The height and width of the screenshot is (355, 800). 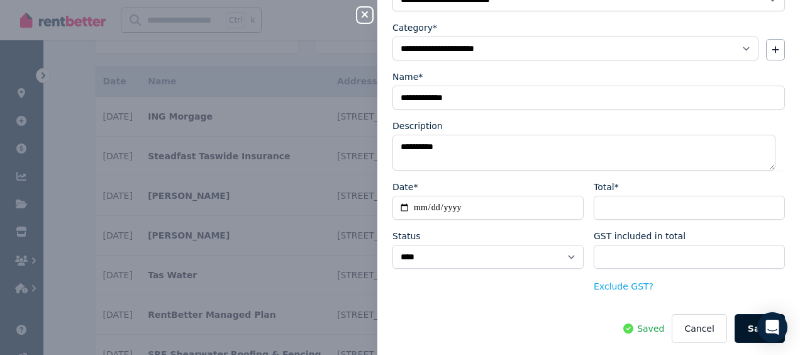 I want to click on label: GST included in total, so click(x=639, y=236).